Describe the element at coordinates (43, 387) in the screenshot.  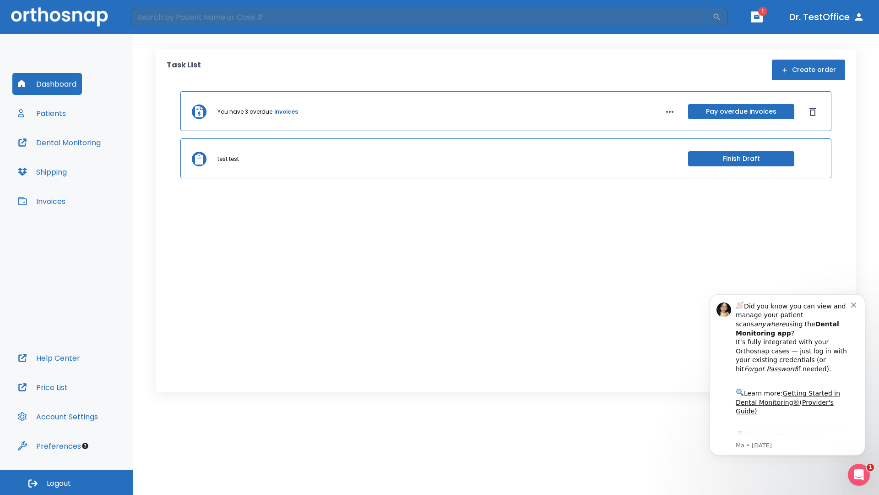
I see `a: Price List` at that location.